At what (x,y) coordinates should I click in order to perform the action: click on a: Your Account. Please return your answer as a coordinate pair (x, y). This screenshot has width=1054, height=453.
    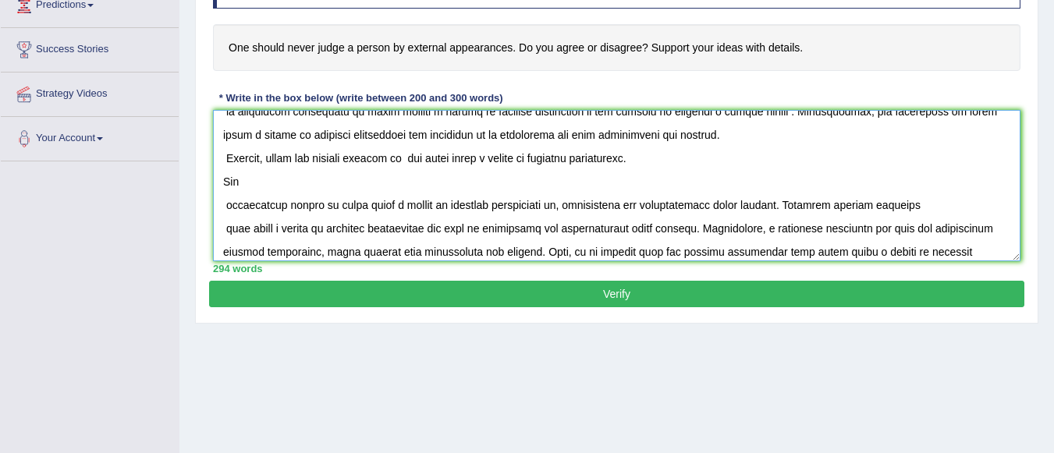
    Looking at the image, I should click on (90, 137).